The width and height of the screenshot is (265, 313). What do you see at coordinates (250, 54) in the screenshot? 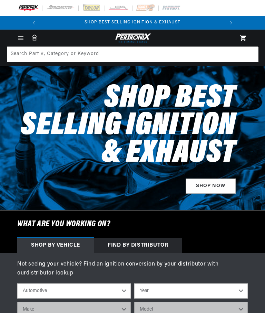
I see `button: Search Part #, Category or Keyword` at bounding box center [250, 54].